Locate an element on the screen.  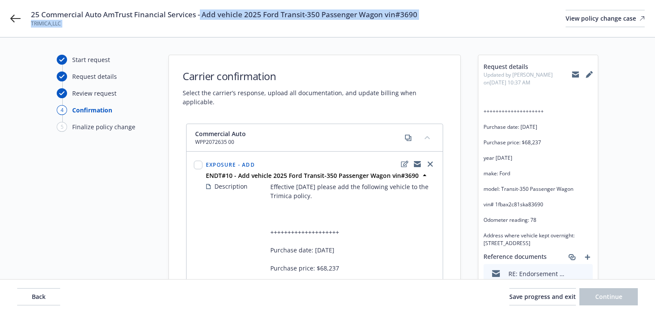
div: Start request is located at coordinates (91, 59).